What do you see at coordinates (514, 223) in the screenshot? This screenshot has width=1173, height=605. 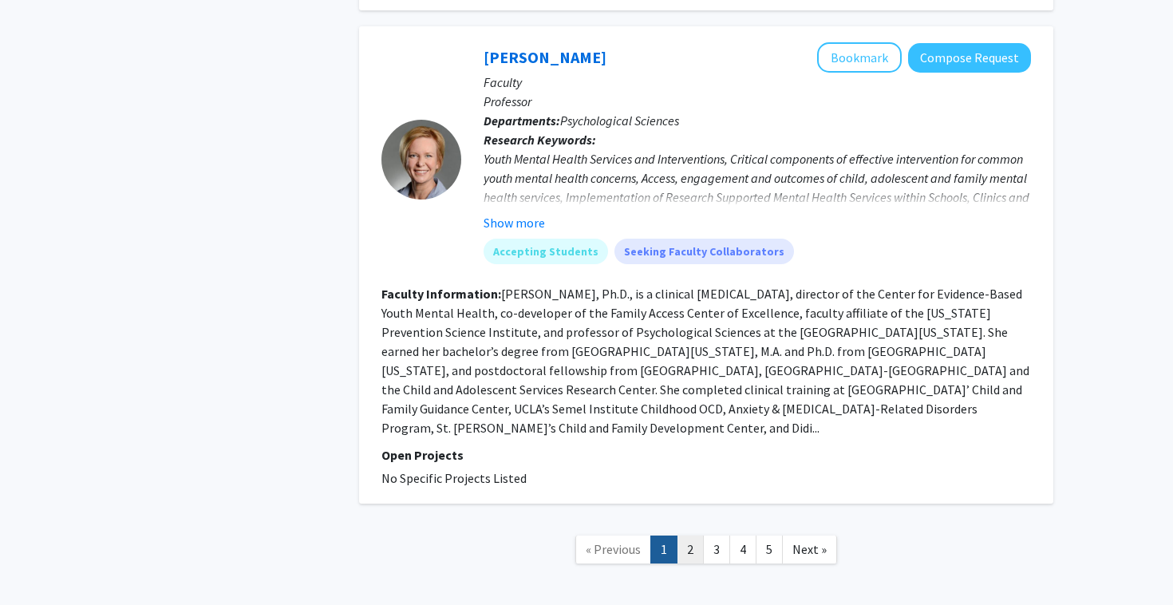 I see `button: Show more` at bounding box center [514, 223].